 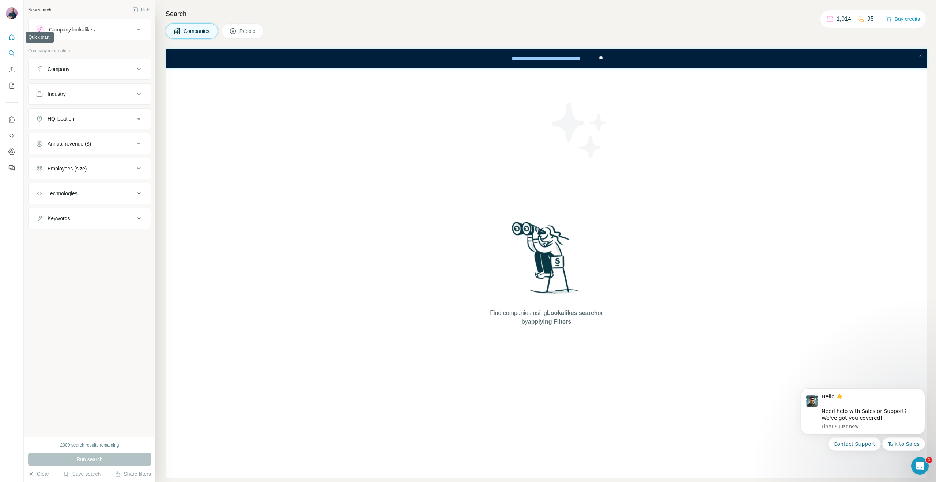 What do you see at coordinates (844, 19) in the screenshot?
I see `p: 1,014` at bounding box center [844, 19].